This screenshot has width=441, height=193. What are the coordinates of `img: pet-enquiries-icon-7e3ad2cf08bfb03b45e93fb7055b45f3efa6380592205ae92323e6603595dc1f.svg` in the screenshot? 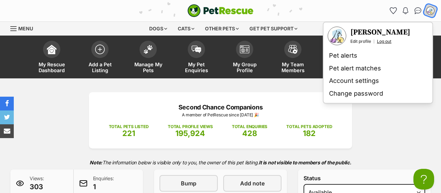 It's located at (197, 49).